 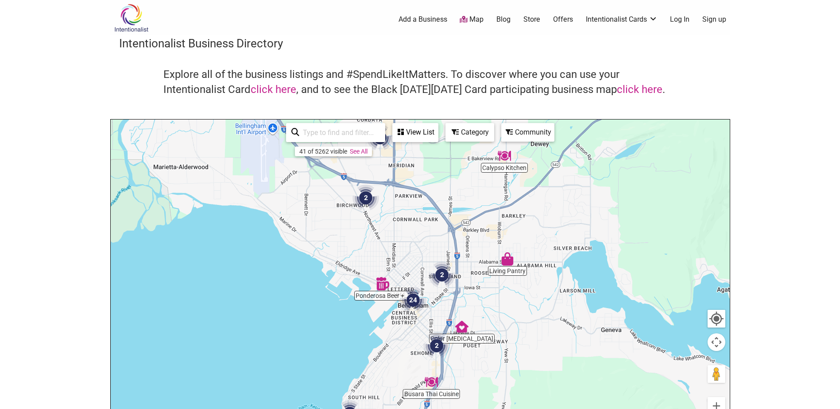 I want to click on div: Color Chiropractic, so click(x=462, y=327).